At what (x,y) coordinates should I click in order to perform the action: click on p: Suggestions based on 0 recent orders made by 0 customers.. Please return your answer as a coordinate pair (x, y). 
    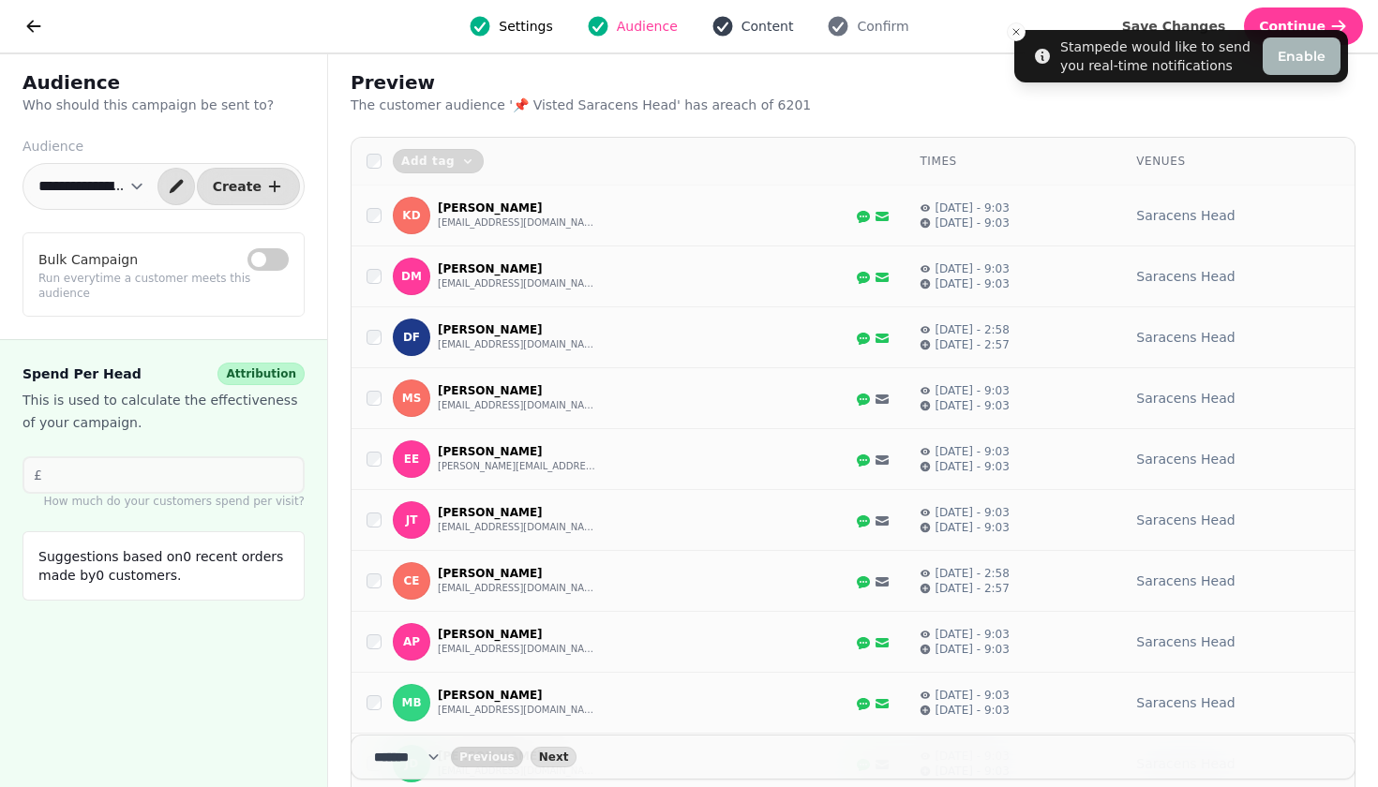
    Looking at the image, I should click on (163, 566).